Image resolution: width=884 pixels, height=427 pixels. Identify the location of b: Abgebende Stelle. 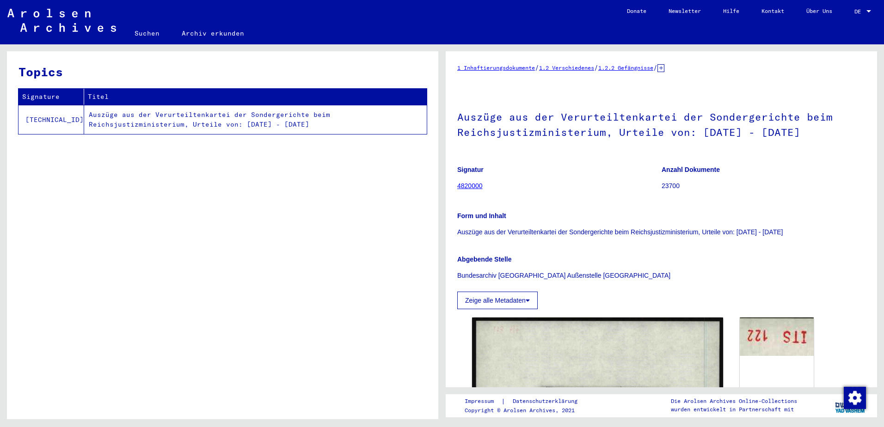
(484, 259).